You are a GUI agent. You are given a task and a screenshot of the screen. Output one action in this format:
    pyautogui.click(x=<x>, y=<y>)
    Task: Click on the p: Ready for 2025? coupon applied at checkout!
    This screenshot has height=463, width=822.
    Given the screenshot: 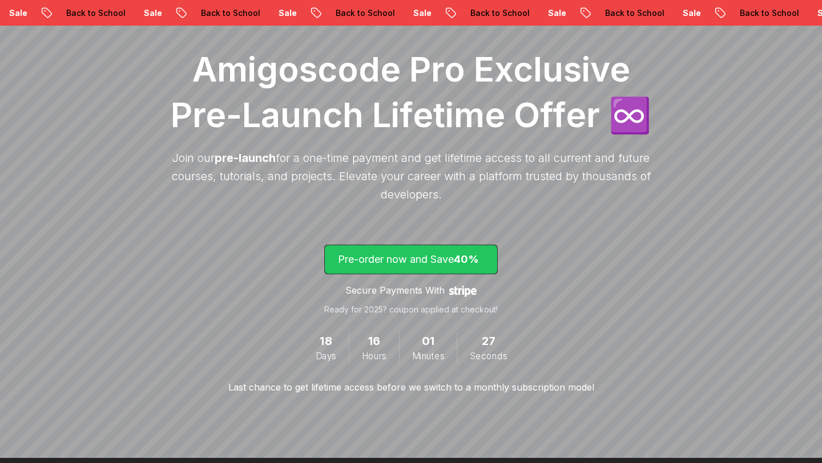 What is the action you would take?
    pyautogui.click(x=411, y=310)
    